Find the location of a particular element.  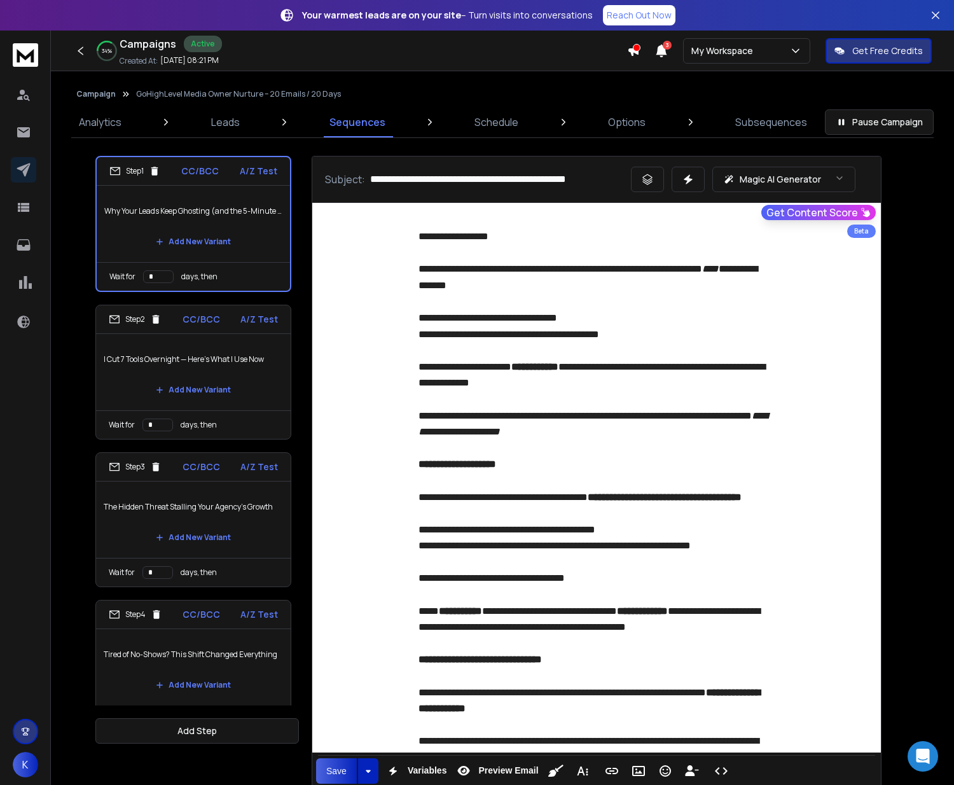

h1: Campaigns is located at coordinates (148, 44).